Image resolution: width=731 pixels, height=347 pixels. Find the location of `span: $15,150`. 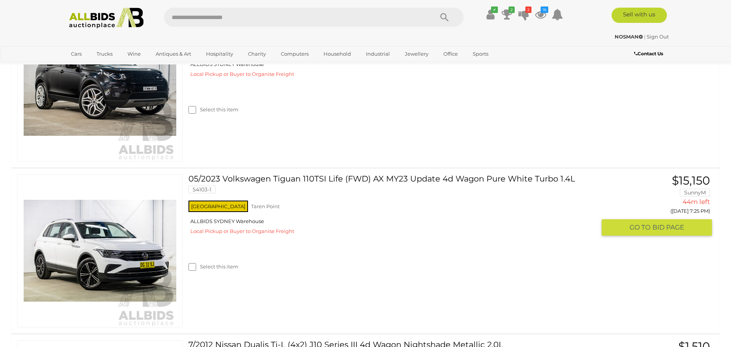

span: $15,150 is located at coordinates (691, 181).